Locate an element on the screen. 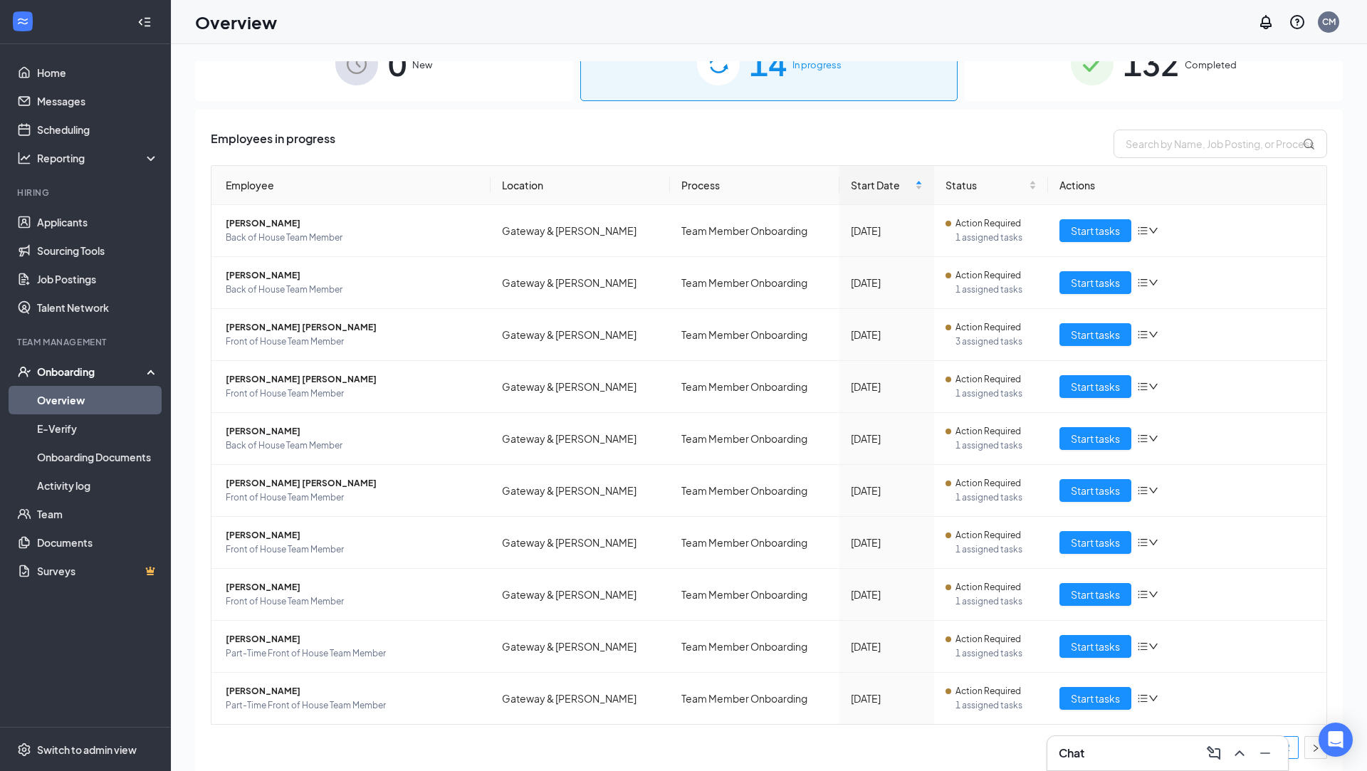 This screenshot has height=771, width=1367. div: CM is located at coordinates (1329, 21).